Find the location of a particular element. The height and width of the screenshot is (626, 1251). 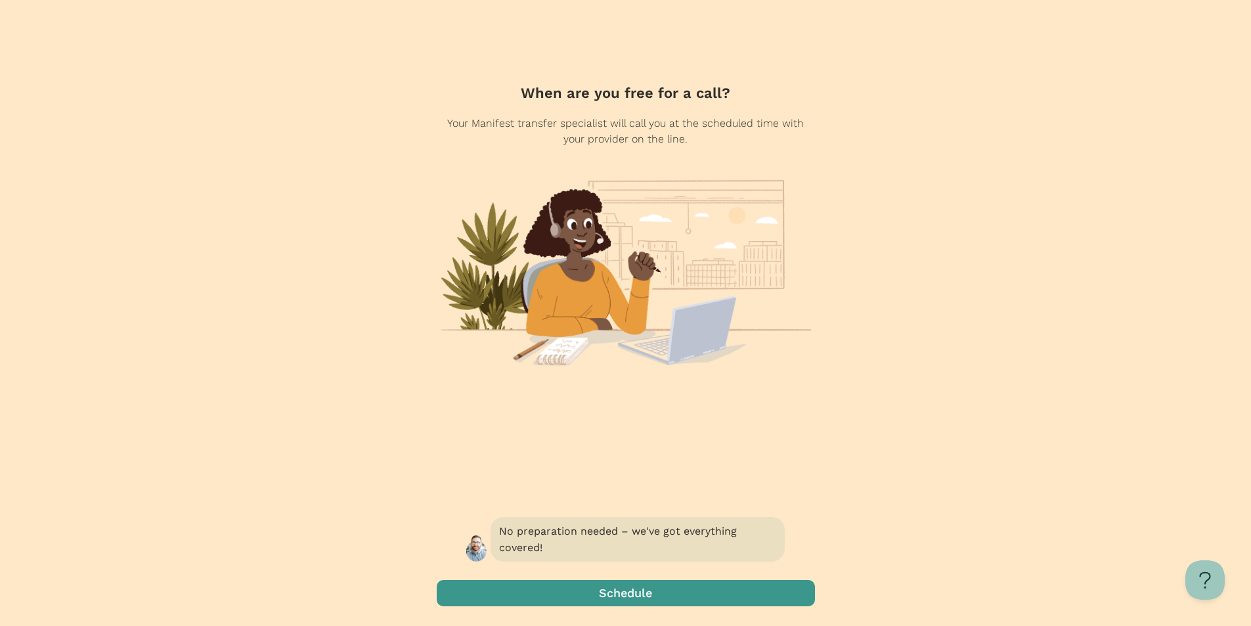

img: Henry - retirement transfer assistant is located at coordinates (476, 548).